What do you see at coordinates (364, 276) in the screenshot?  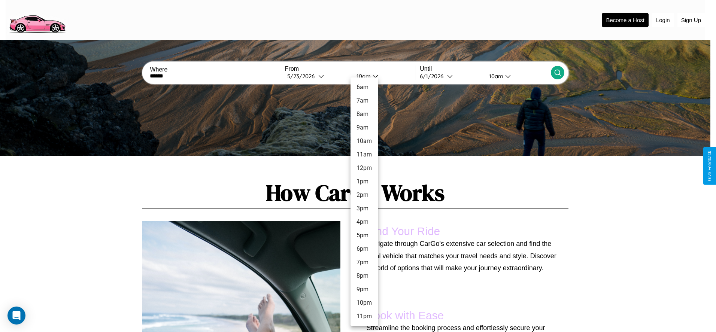 I see `li: 8pm` at bounding box center [364, 276].